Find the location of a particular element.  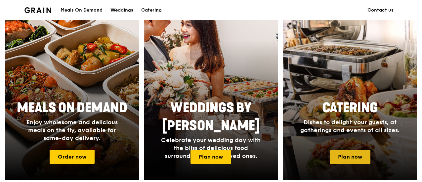

a: Order now is located at coordinates (72, 157).